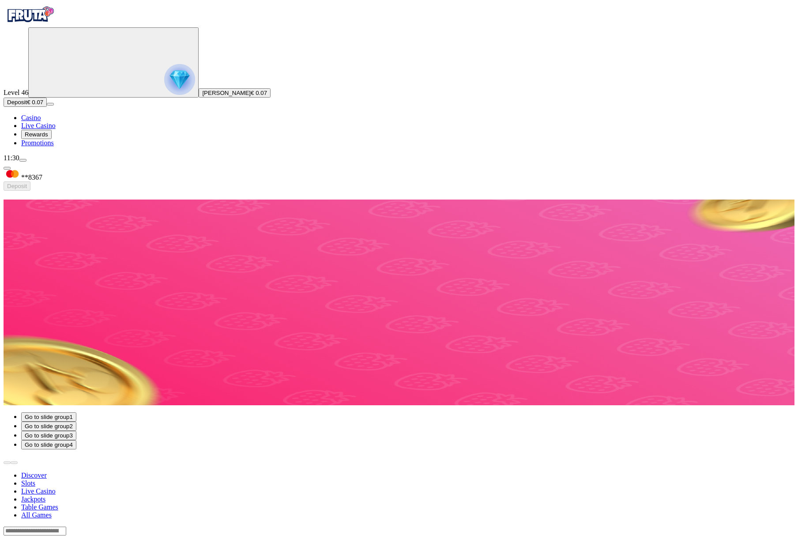 This screenshot has width=798, height=543. I want to click on img: MasterCard, so click(12, 175).